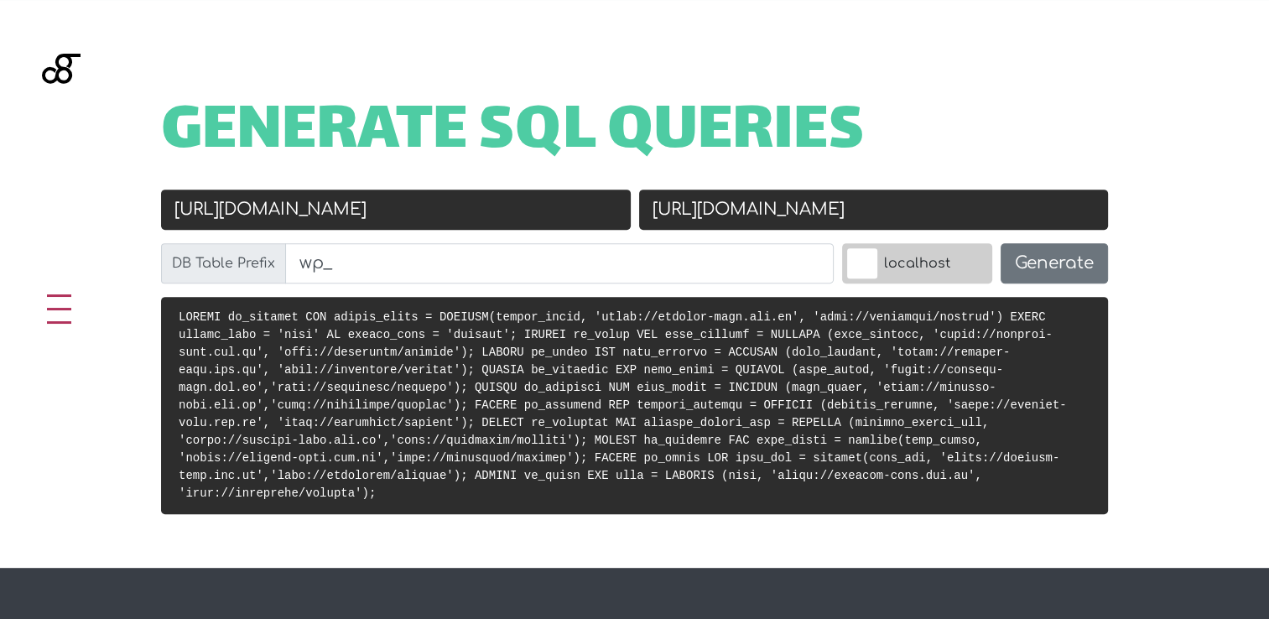 Image resolution: width=1269 pixels, height=619 pixels. I want to click on input: New URL, so click(874, 210).